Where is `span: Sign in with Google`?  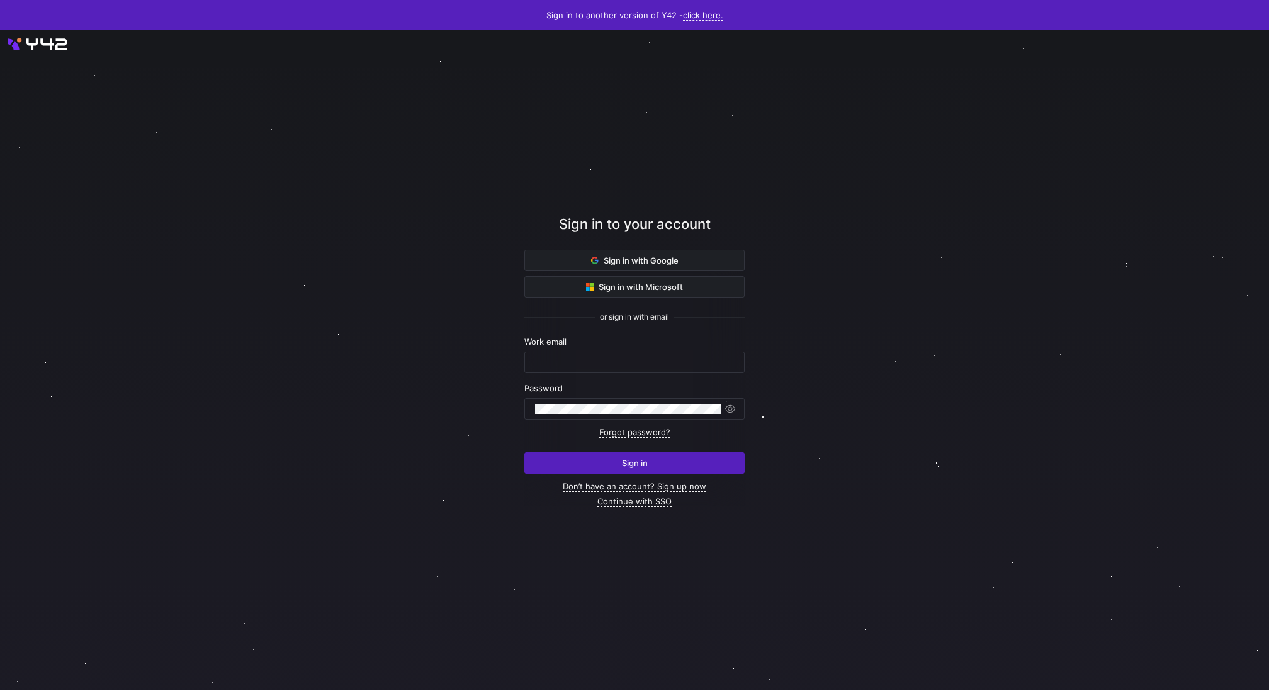 span: Sign in with Google is located at coordinates (634, 261).